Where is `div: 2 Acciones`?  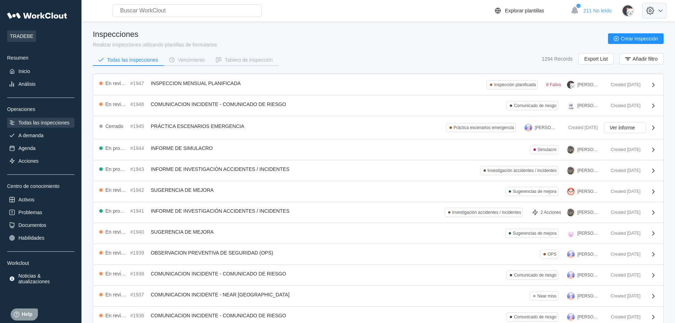
div: 2 Acciones is located at coordinates (550, 212).